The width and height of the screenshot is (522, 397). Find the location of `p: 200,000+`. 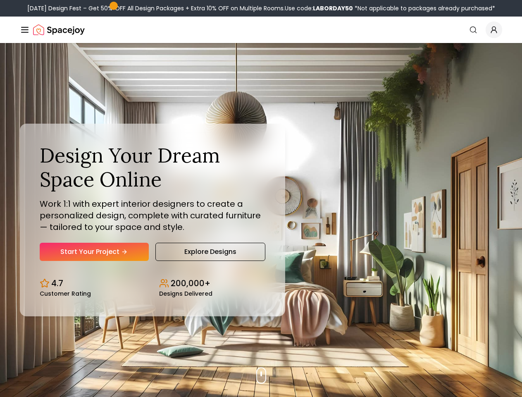

p: 200,000+ is located at coordinates (191, 283).